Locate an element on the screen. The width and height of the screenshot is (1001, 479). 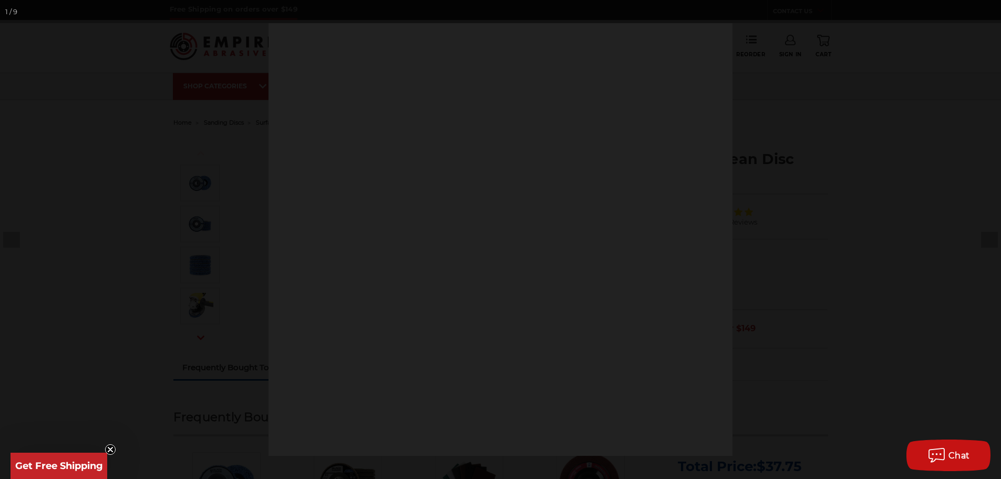
div: Get Free ShippingClose teaser is located at coordinates (59, 466).